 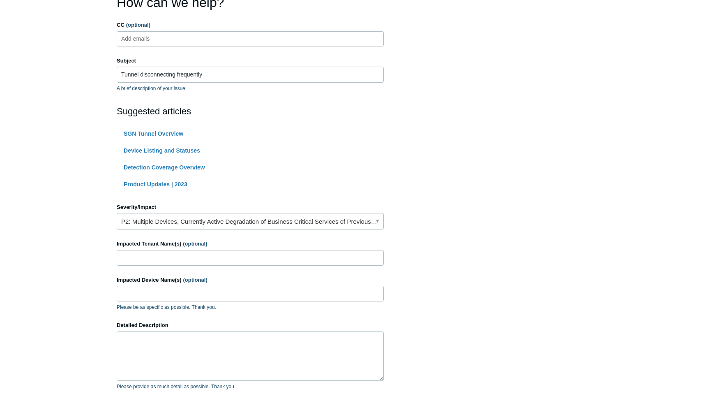 I want to click on a: Detection Coverage Overview, so click(x=164, y=167).